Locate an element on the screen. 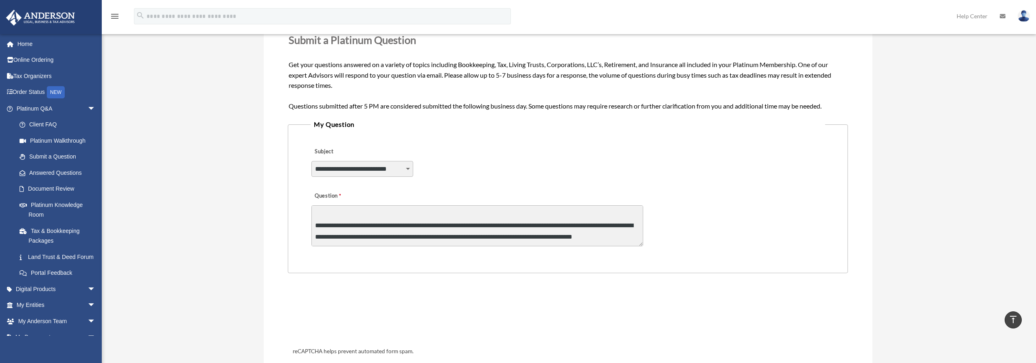 The image size is (1036, 363). i: menu is located at coordinates (115, 16).